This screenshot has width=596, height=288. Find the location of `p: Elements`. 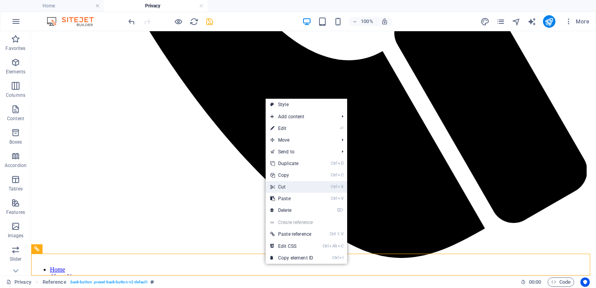

p: Elements is located at coordinates (16, 72).